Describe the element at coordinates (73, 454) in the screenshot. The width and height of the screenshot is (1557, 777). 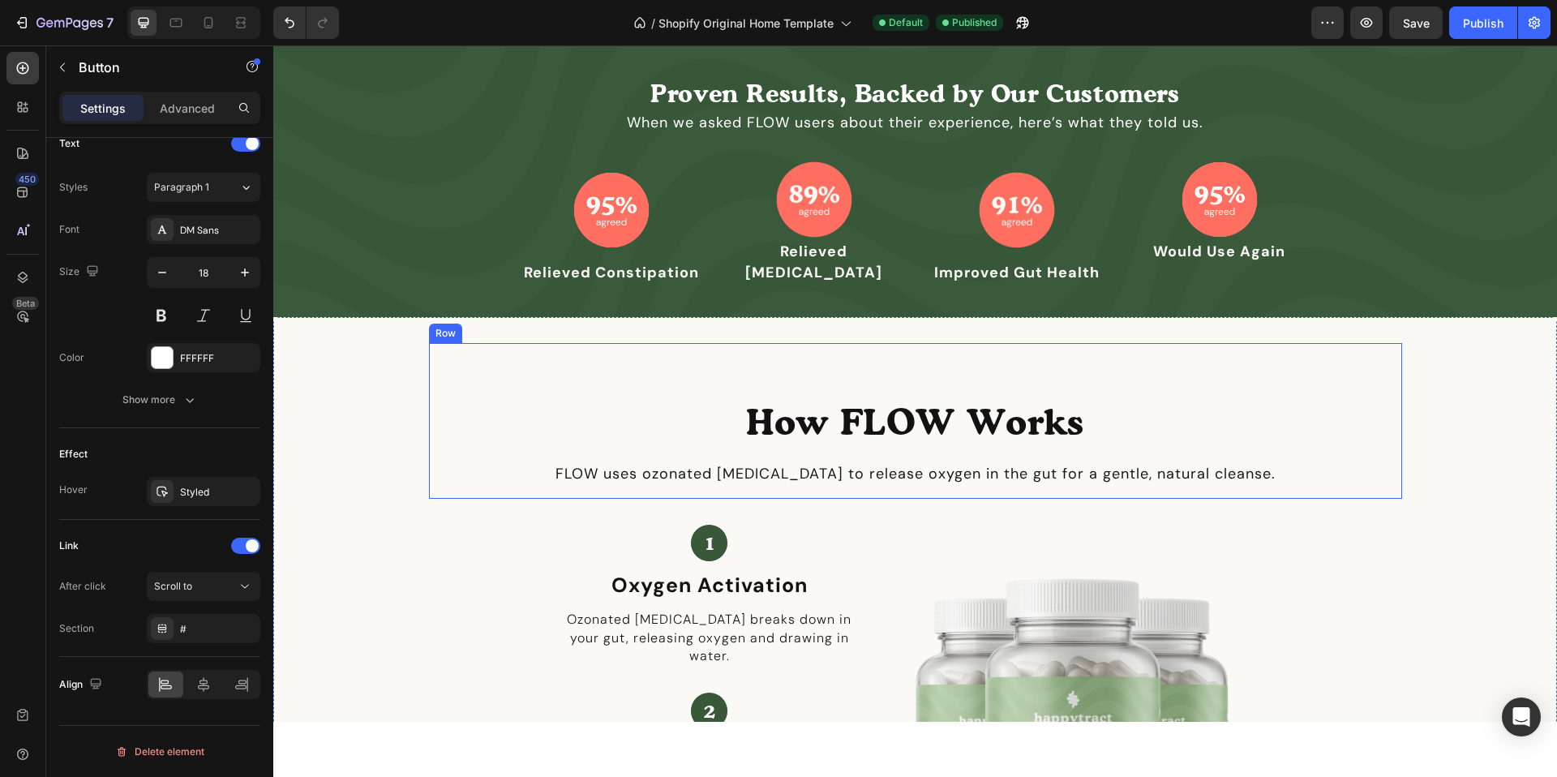
I see `div: Effect` at that location.